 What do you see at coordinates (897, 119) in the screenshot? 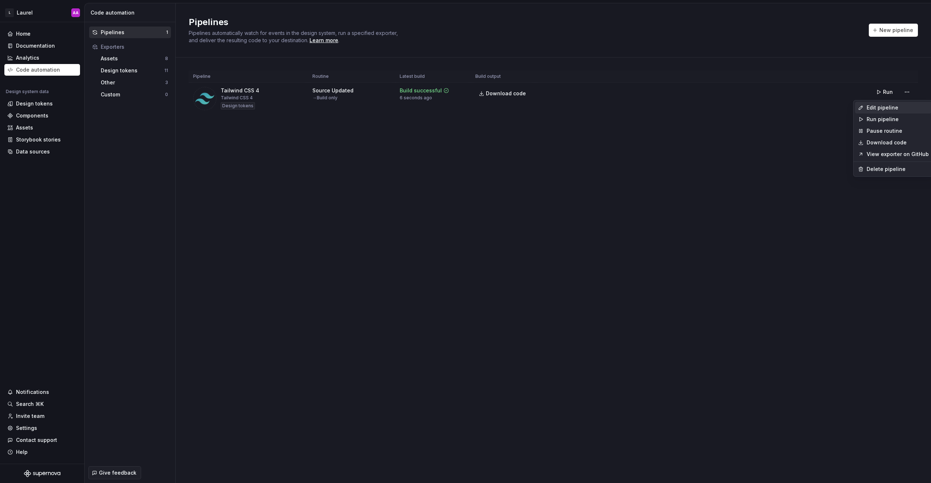
I see `div: Run pipeline` at bounding box center [897, 119].